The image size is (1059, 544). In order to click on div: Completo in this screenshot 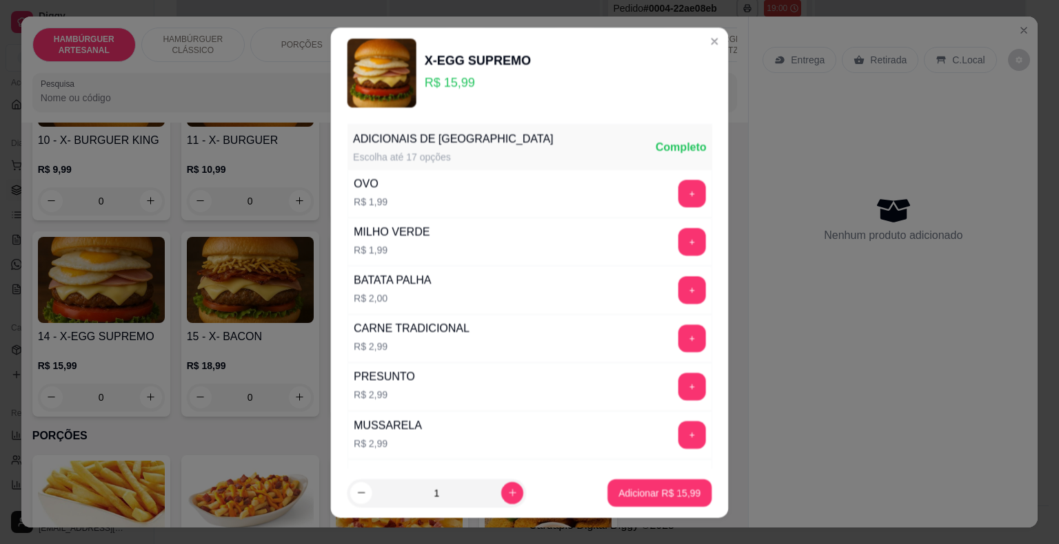, I will do `click(680, 147)`.